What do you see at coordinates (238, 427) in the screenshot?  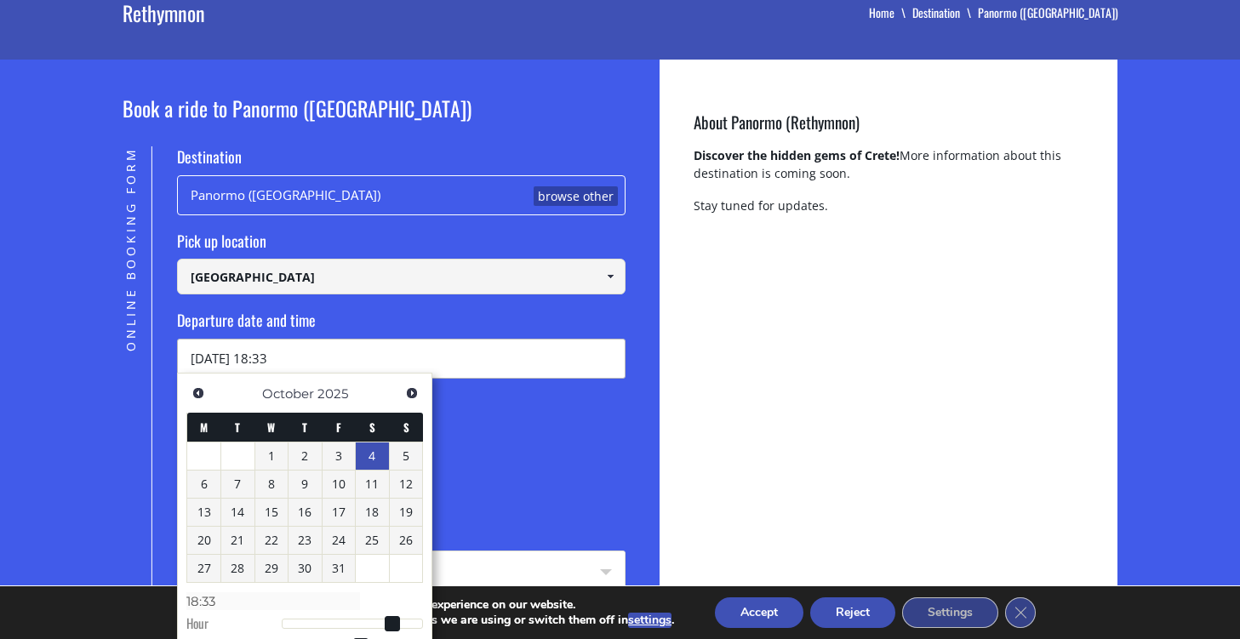 I see `span: Tuesday` at bounding box center [238, 427].